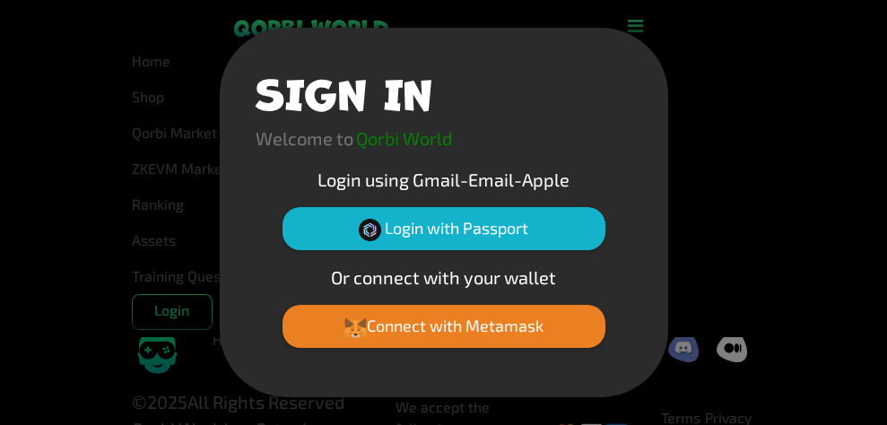 The width and height of the screenshot is (887, 425). I want to click on button: Connect with Metamask, so click(444, 326).